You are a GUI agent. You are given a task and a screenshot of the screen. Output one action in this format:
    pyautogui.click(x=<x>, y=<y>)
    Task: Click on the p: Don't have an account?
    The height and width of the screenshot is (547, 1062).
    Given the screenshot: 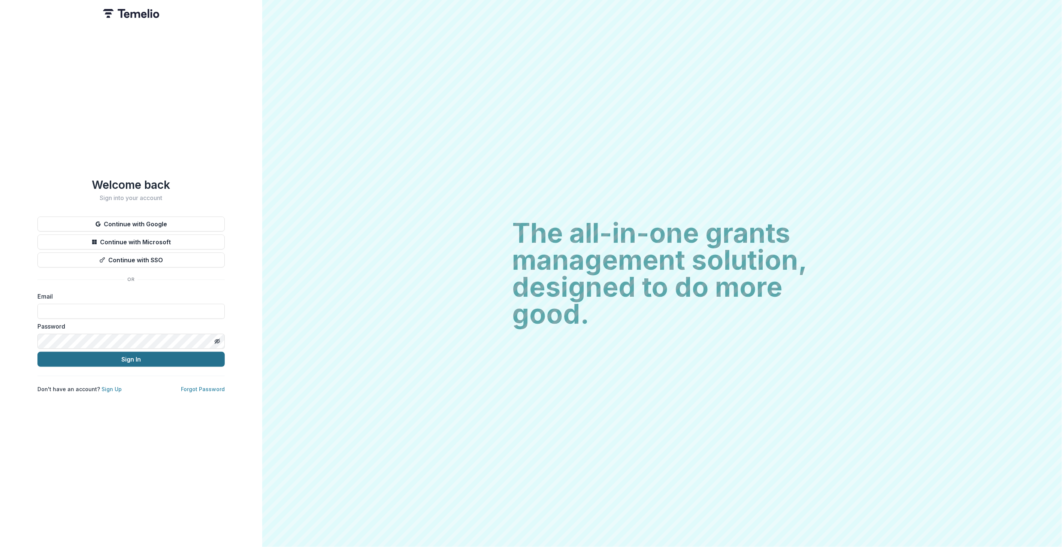 What is the action you would take?
    pyautogui.click(x=79, y=389)
    